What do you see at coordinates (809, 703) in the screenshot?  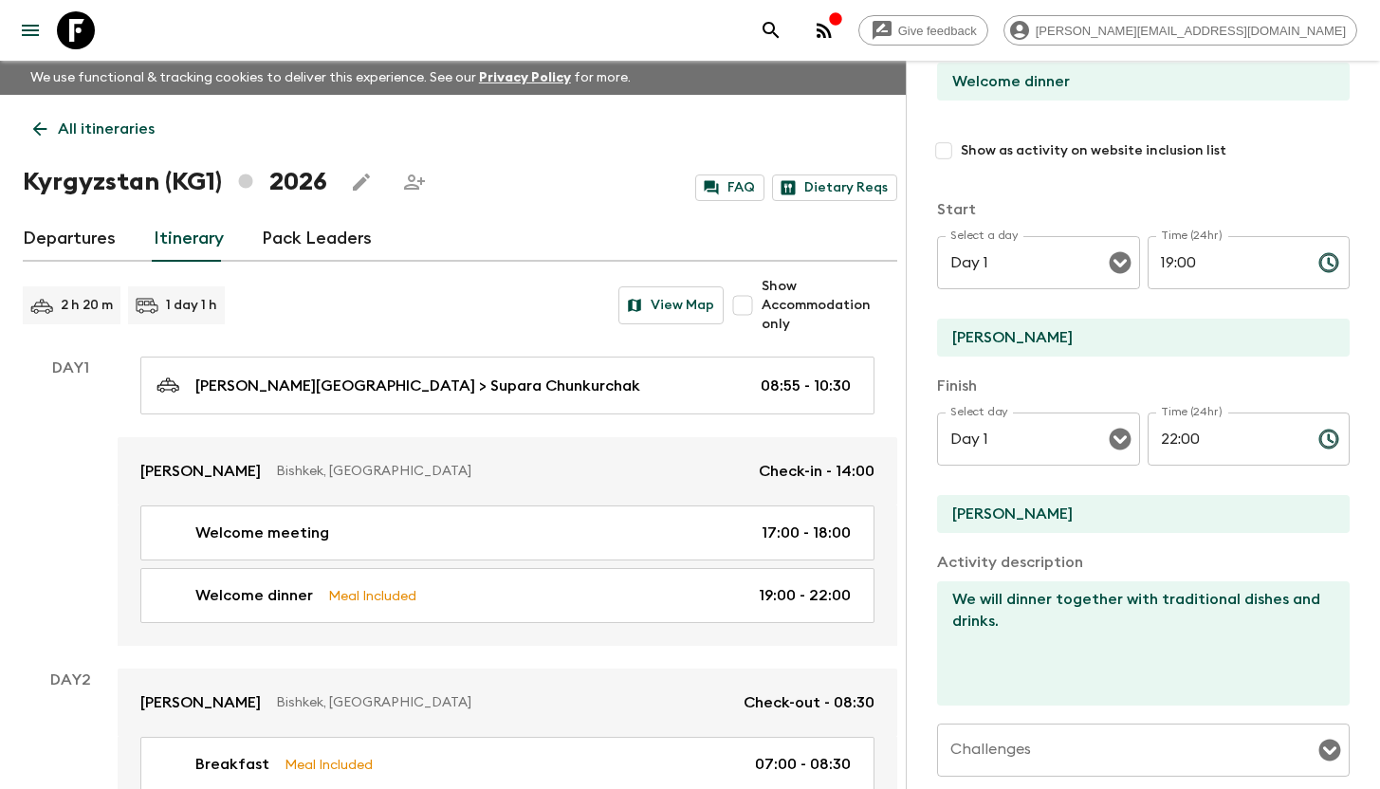 I see `p: Check-out - 08:30` at bounding box center [809, 703].